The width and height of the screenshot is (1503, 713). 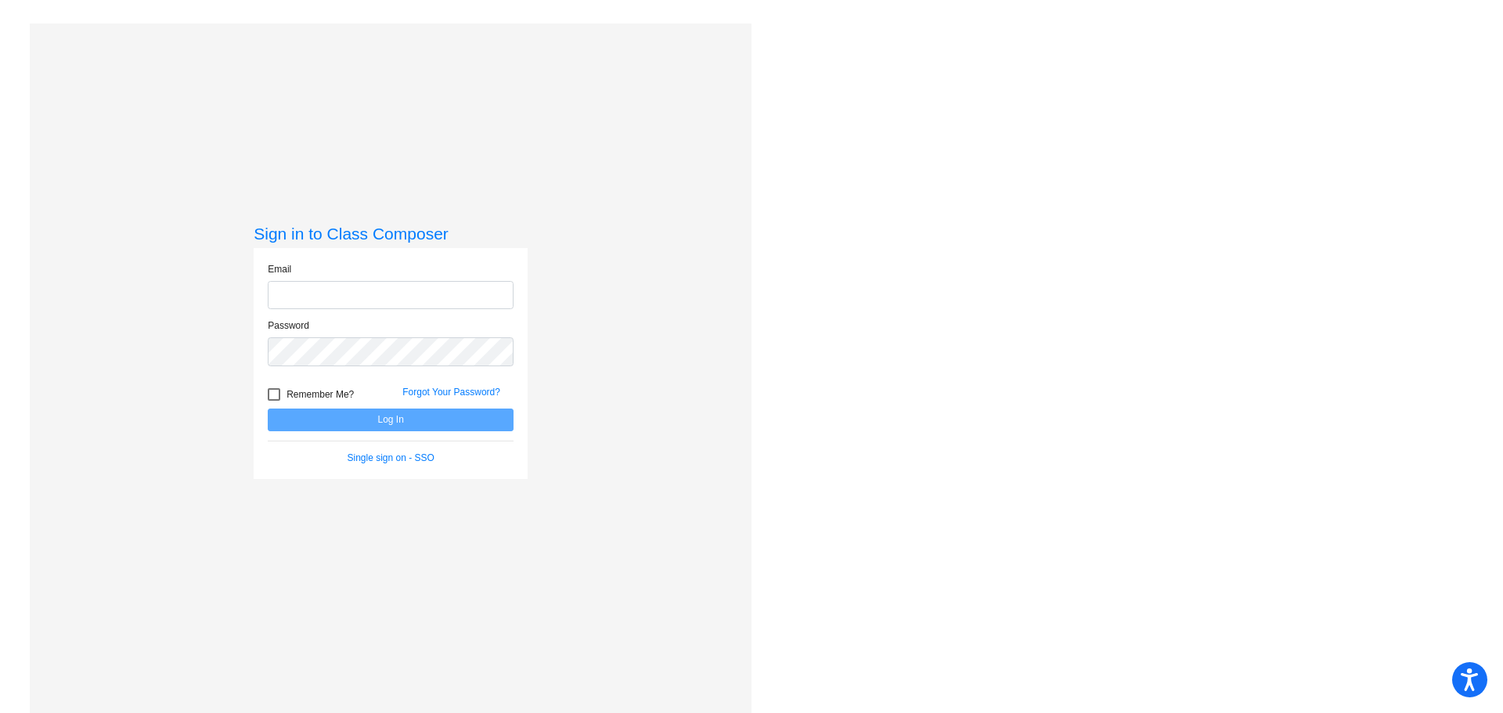 I want to click on a: Forgot Your Password?, so click(x=451, y=392).